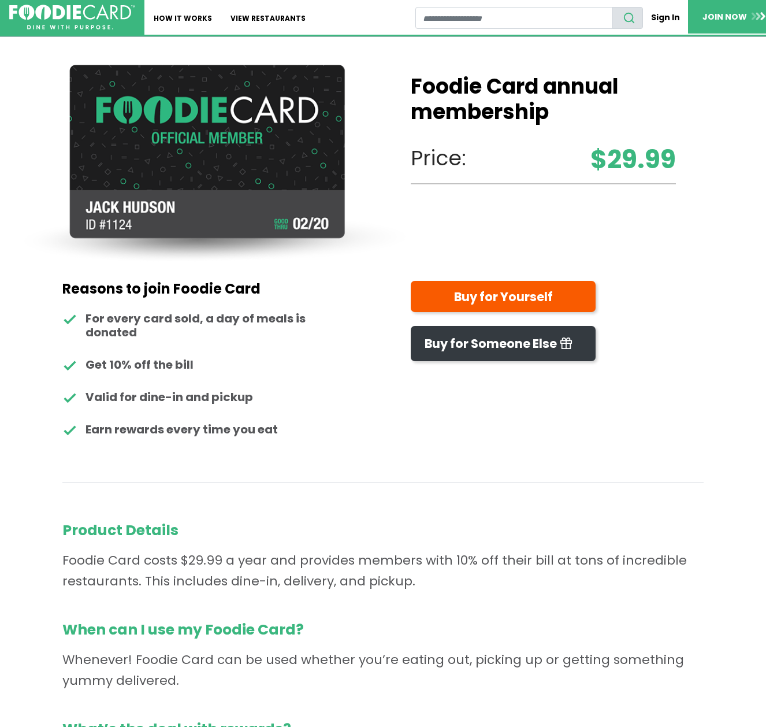 The width and height of the screenshot is (766, 727). Describe the element at coordinates (383, 530) in the screenshot. I see `strong: Product Details` at that location.